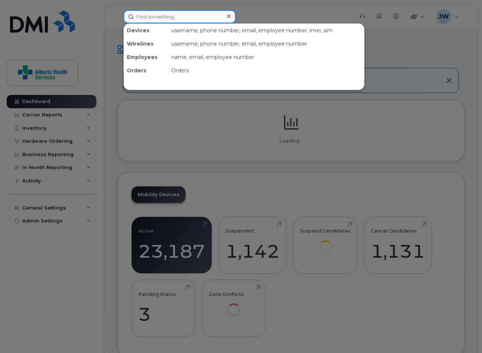 The width and height of the screenshot is (482, 353). I want to click on div: Wirelines, so click(146, 44).